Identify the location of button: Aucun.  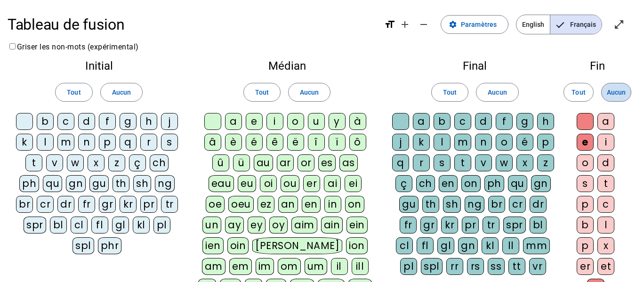
(497, 92).